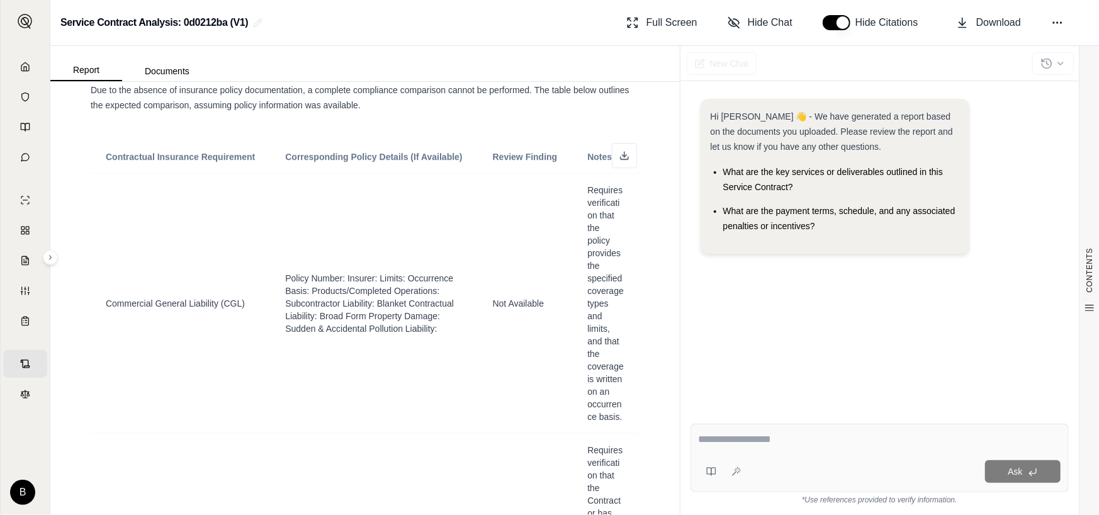  Describe the element at coordinates (25, 157) in the screenshot. I see `a: Chat` at that location.